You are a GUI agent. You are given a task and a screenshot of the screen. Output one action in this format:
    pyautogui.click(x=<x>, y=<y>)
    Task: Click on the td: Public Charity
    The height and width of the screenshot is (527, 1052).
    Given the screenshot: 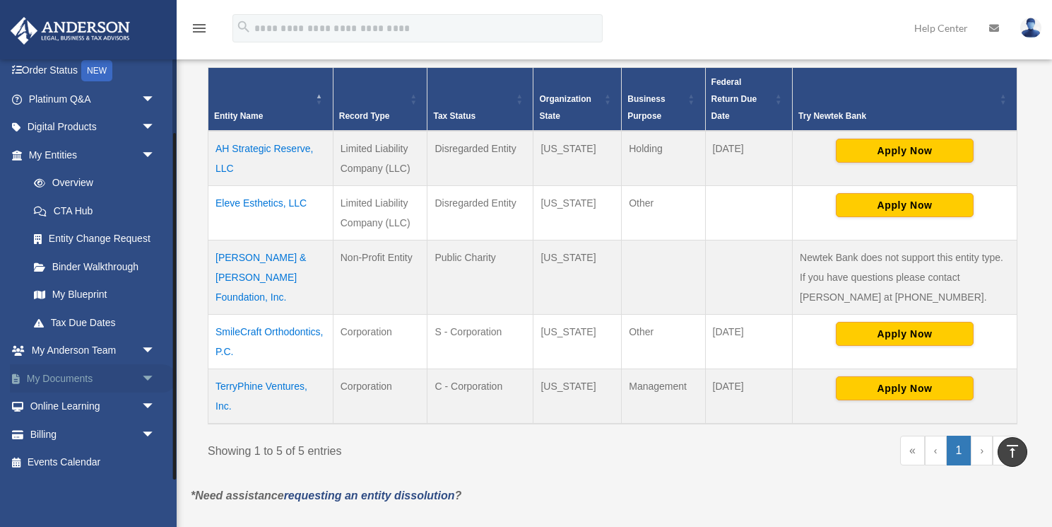 What is the action you would take?
    pyautogui.click(x=481, y=276)
    